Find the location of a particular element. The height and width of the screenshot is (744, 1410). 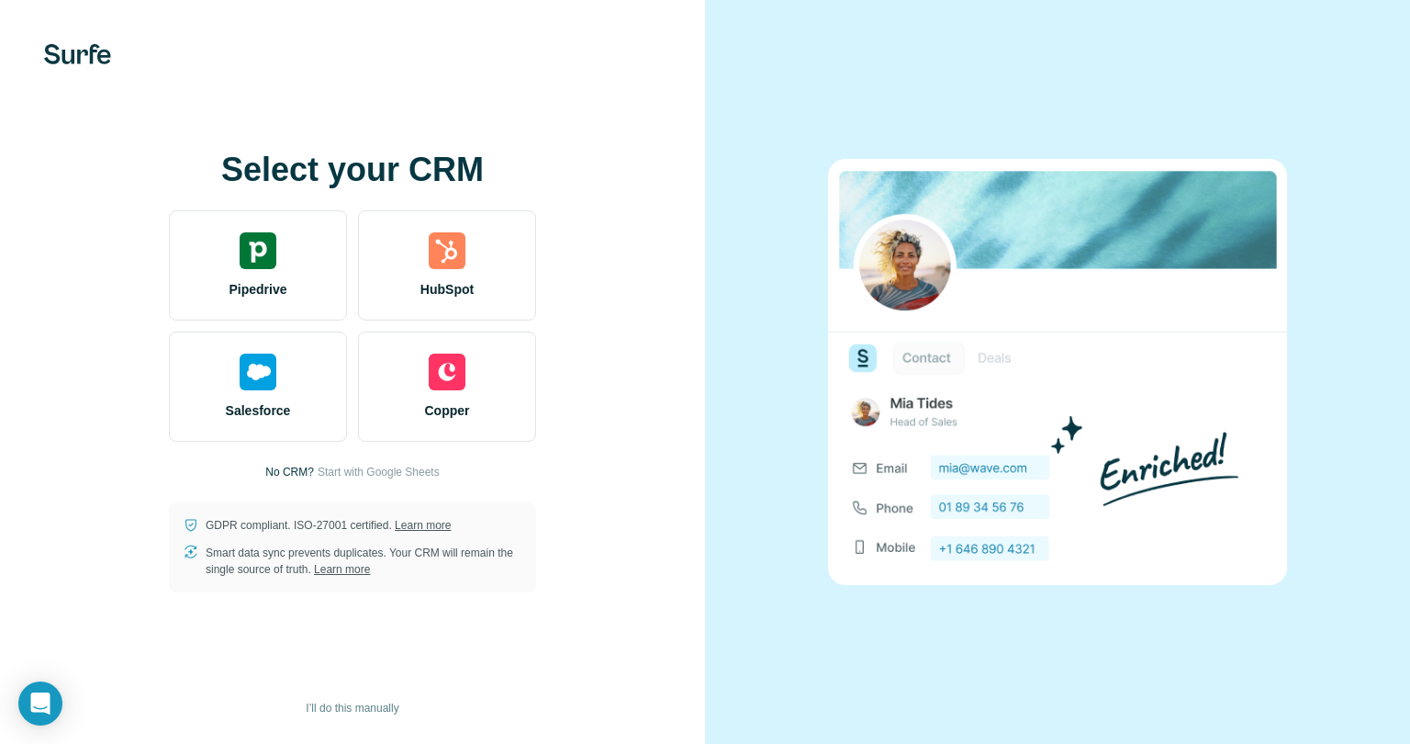

span: HubSpot is located at coordinates (447, 289).